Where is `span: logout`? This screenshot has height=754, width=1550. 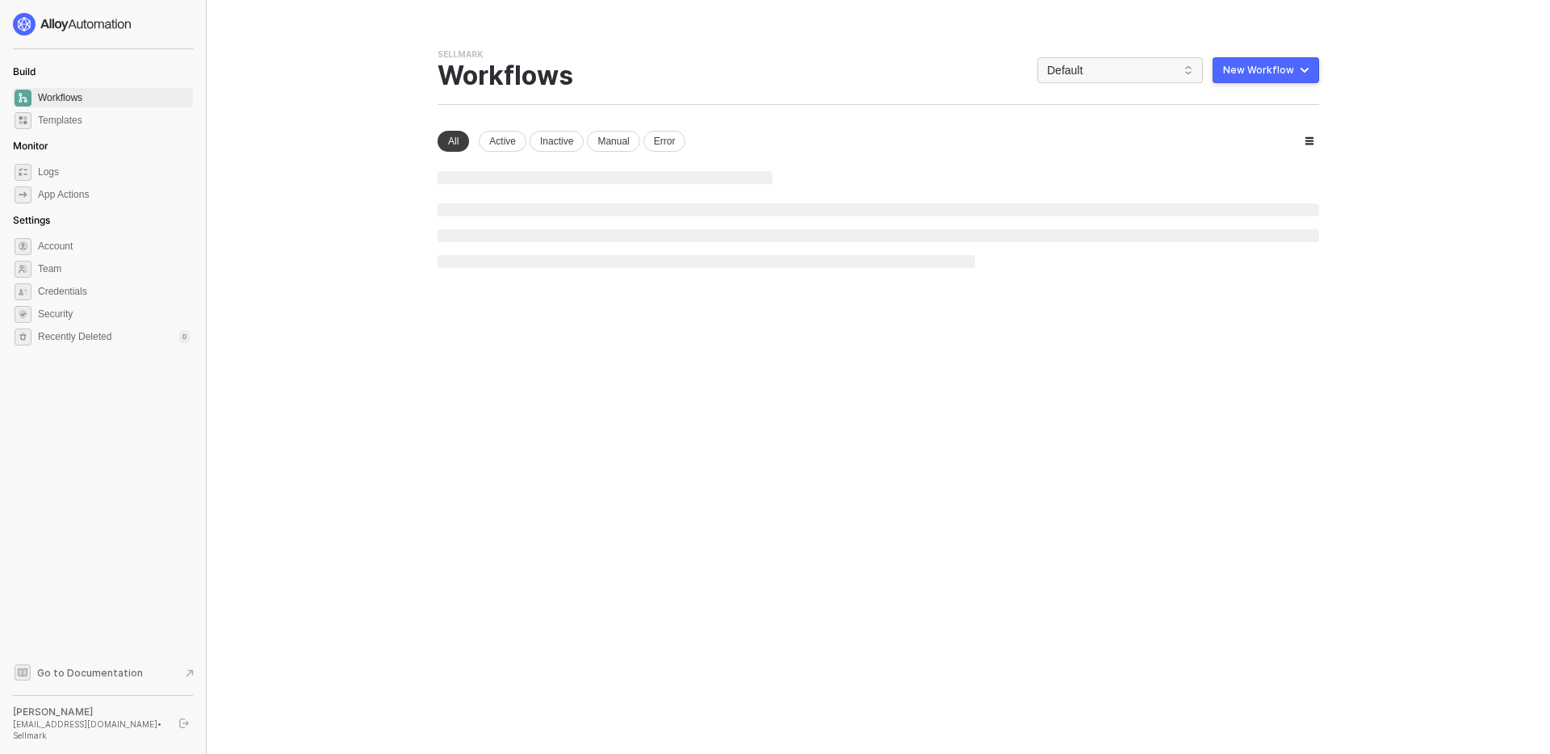
span: logout is located at coordinates (184, 723).